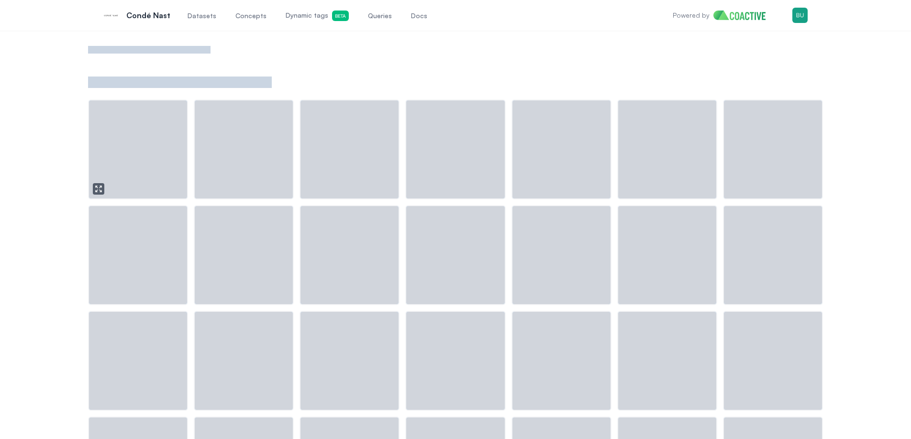 The height and width of the screenshot is (439, 911). I want to click on span: Beta, so click(340, 16).